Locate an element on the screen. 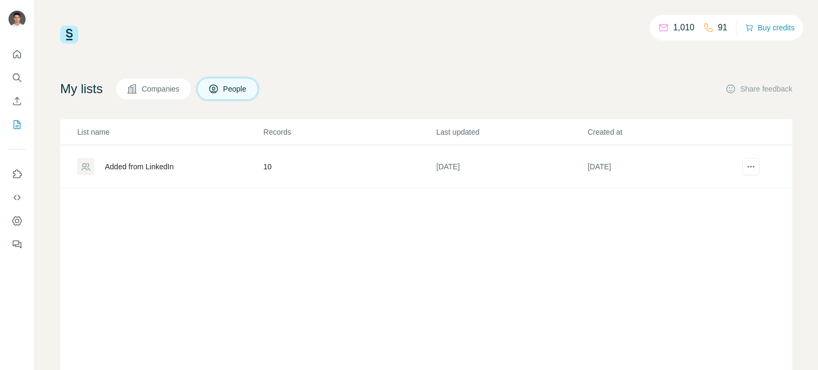 The width and height of the screenshot is (818, 370). div: Added from LinkedIn is located at coordinates (139, 167).